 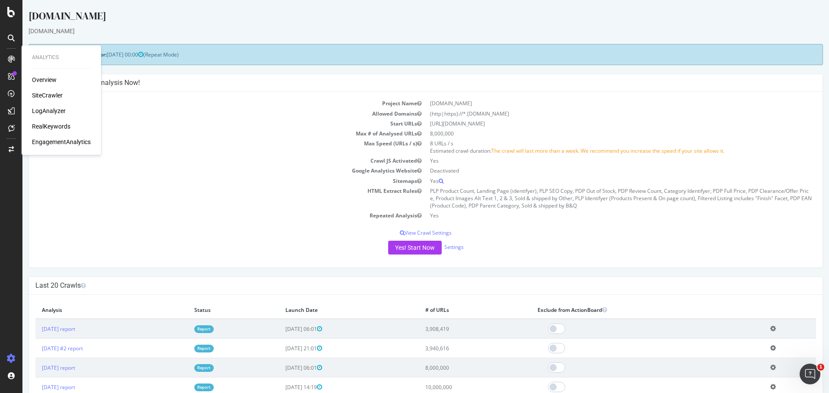 What do you see at coordinates (208, 215) in the screenshot?
I see `td: Repeated Analysis` at bounding box center [208, 215].